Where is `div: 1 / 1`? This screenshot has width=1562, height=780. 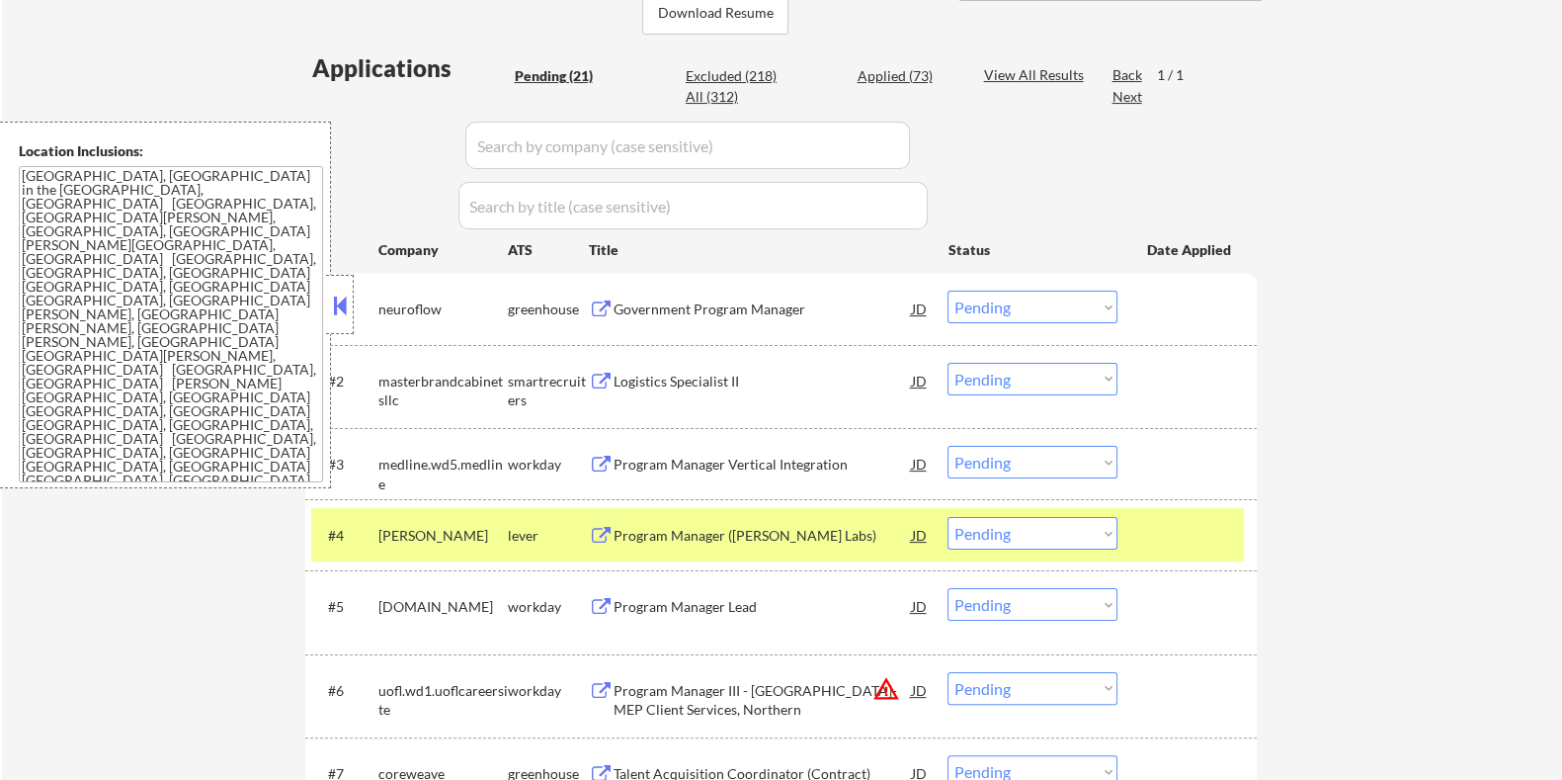 div: 1 / 1 is located at coordinates (1179, 75).